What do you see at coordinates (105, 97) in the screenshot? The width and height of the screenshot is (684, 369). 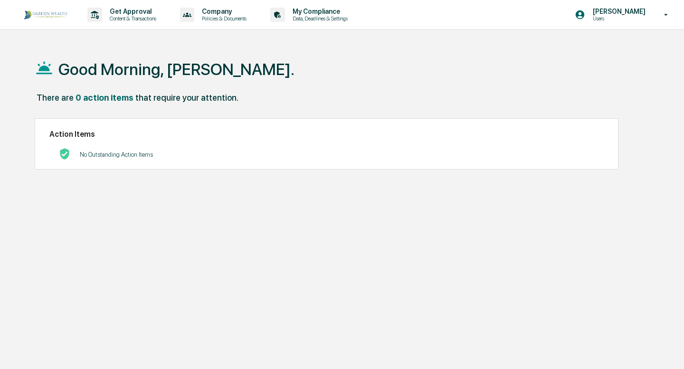 I see `div: 0 action items` at bounding box center [105, 97].